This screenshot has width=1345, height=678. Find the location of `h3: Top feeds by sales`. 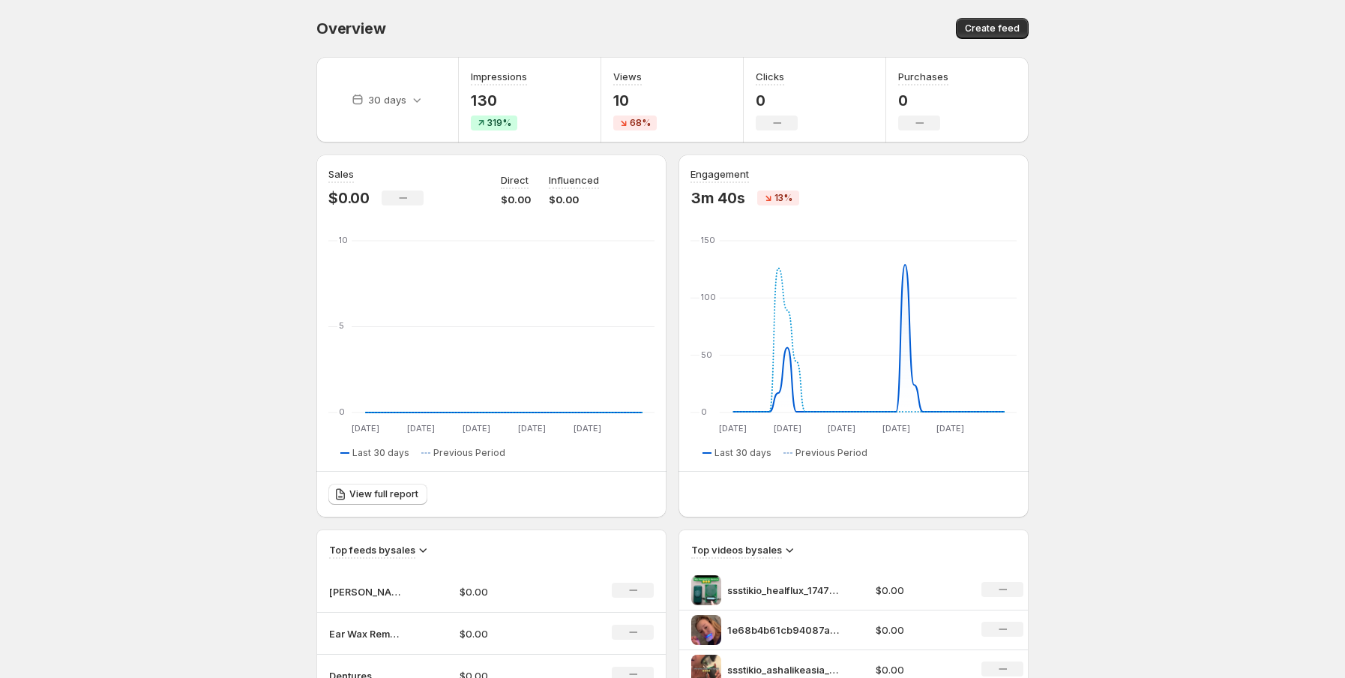

h3: Top feeds by sales is located at coordinates (372, 549).